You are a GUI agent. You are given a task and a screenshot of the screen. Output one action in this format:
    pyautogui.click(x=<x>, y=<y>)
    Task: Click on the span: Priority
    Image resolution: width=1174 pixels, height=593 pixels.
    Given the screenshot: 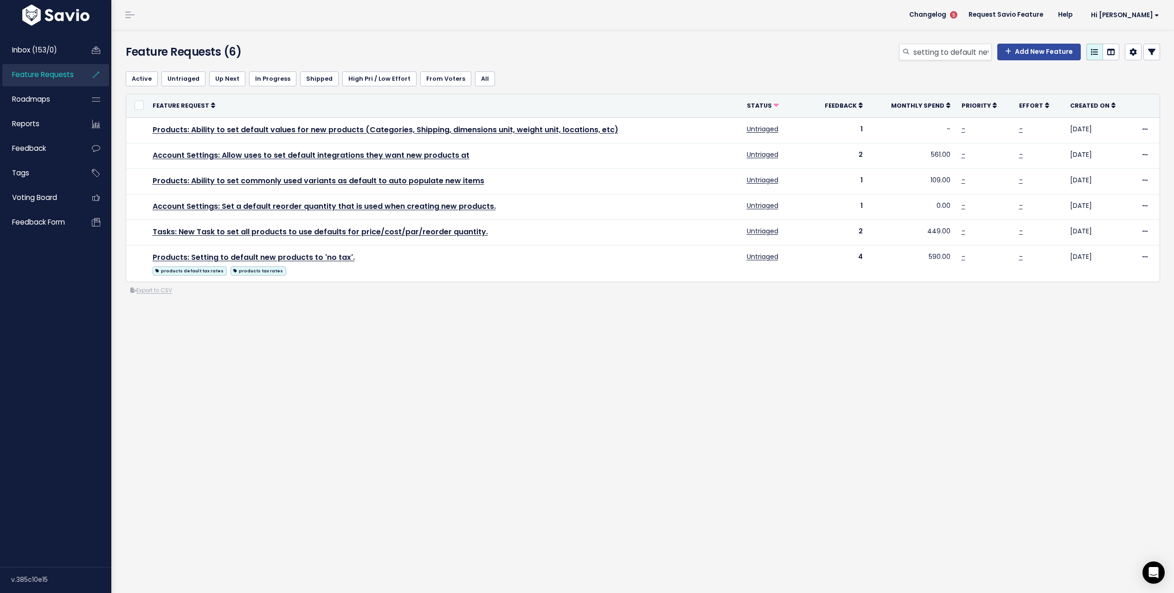 What is the action you would take?
    pyautogui.click(x=976, y=105)
    